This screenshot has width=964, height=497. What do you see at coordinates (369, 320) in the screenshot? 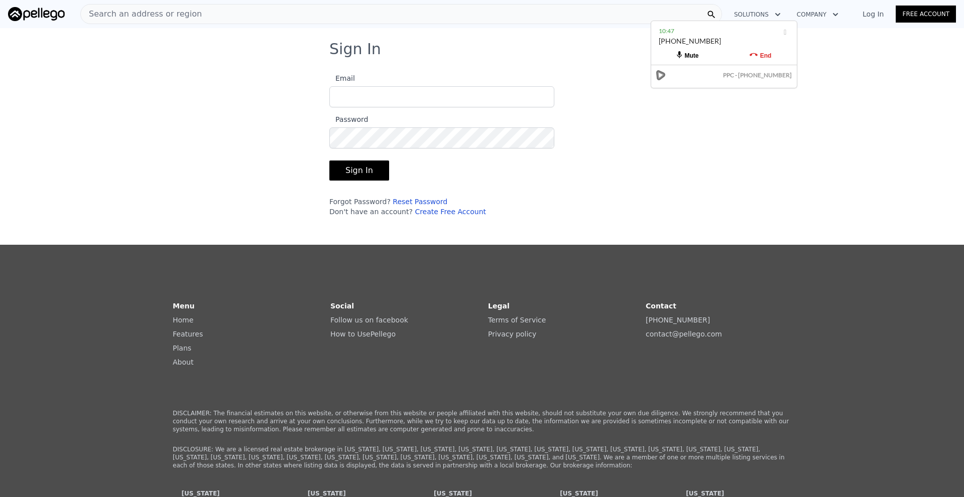
I see `a: Follow us on facebook` at bounding box center [369, 320].